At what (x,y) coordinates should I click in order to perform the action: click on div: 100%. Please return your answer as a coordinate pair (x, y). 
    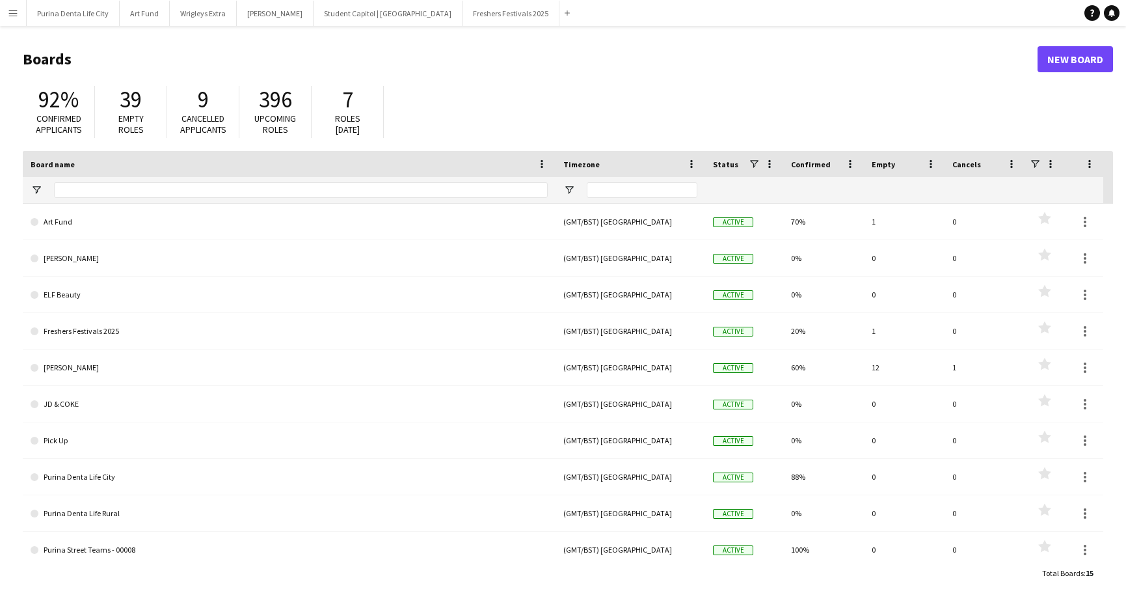
    Looking at the image, I should click on (824, 549).